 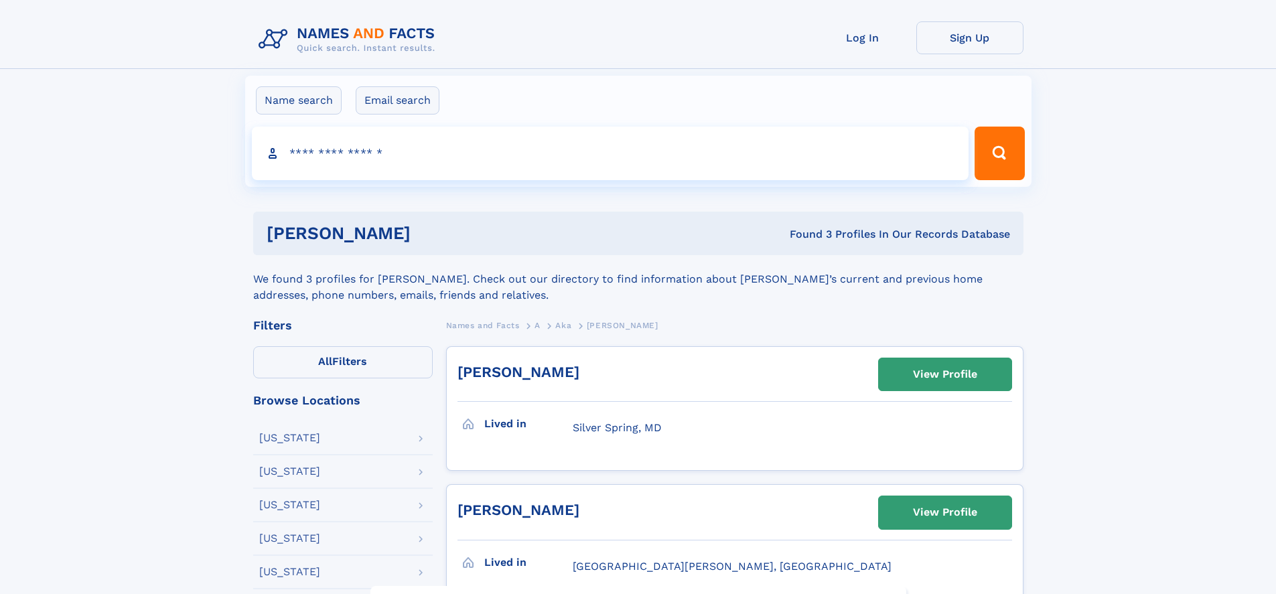 I want to click on input: search input, so click(x=610, y=153).